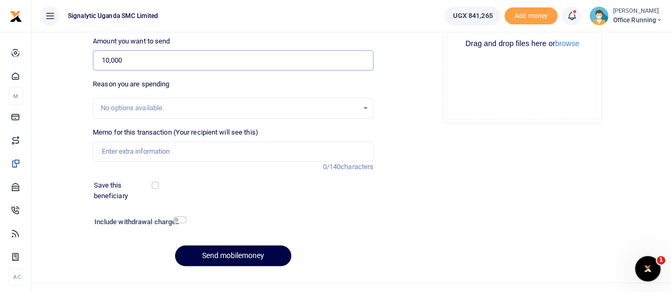 Image resolution: width=671 pixels, height=292 pixels. I want to click on label: Reason you are spending, so click(131, 84).